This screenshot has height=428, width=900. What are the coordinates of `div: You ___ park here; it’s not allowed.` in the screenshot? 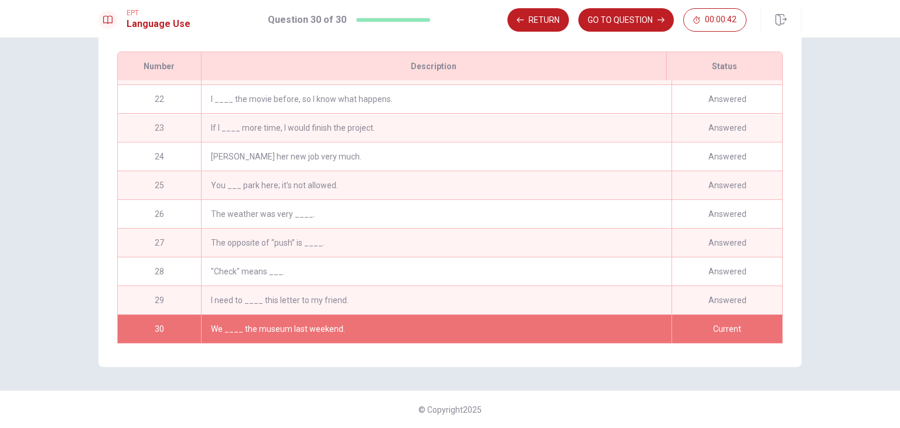 It's located at (436, 185).